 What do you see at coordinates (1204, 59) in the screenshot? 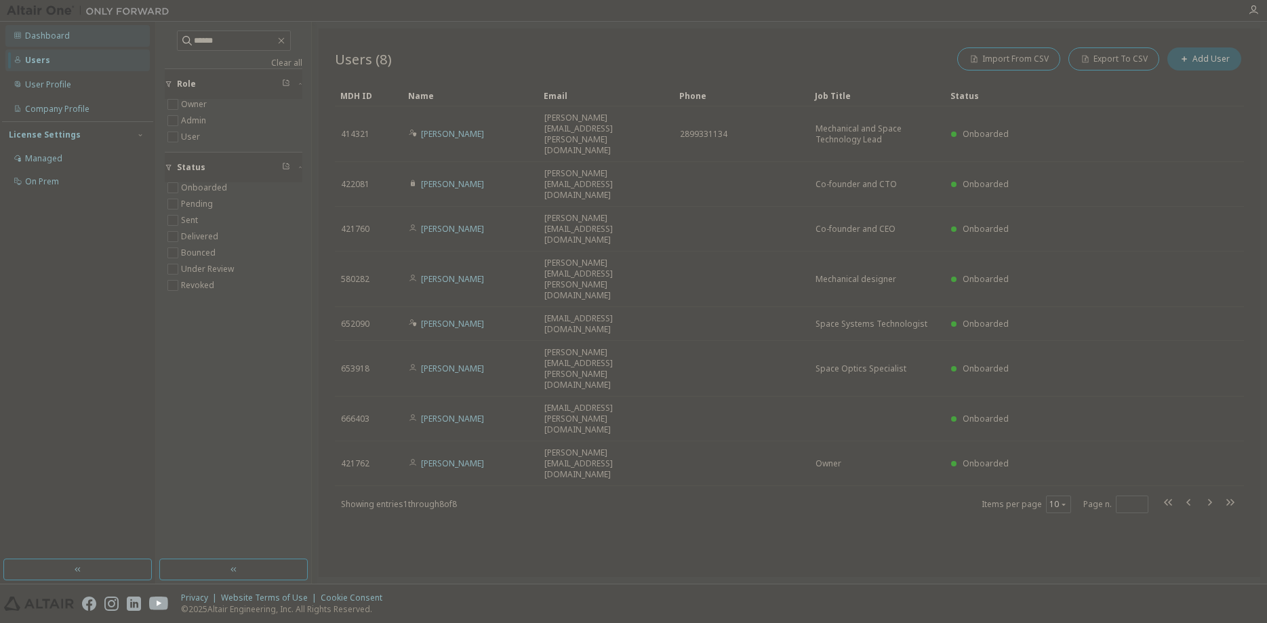
I see `button: Add User` at bounding box center [1204, 59].